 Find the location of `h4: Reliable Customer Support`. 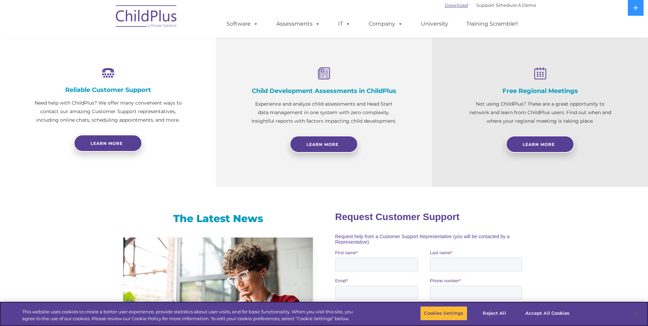

h4: Reliable Customer Support is located at coordinates (108, 90).